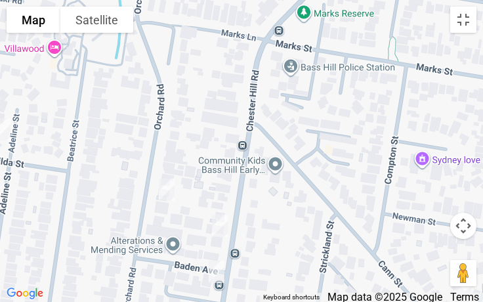 The width and height of the screenshot is (483, 302). I want to click on button: Toggle fullscreen view, so click(463, 20).